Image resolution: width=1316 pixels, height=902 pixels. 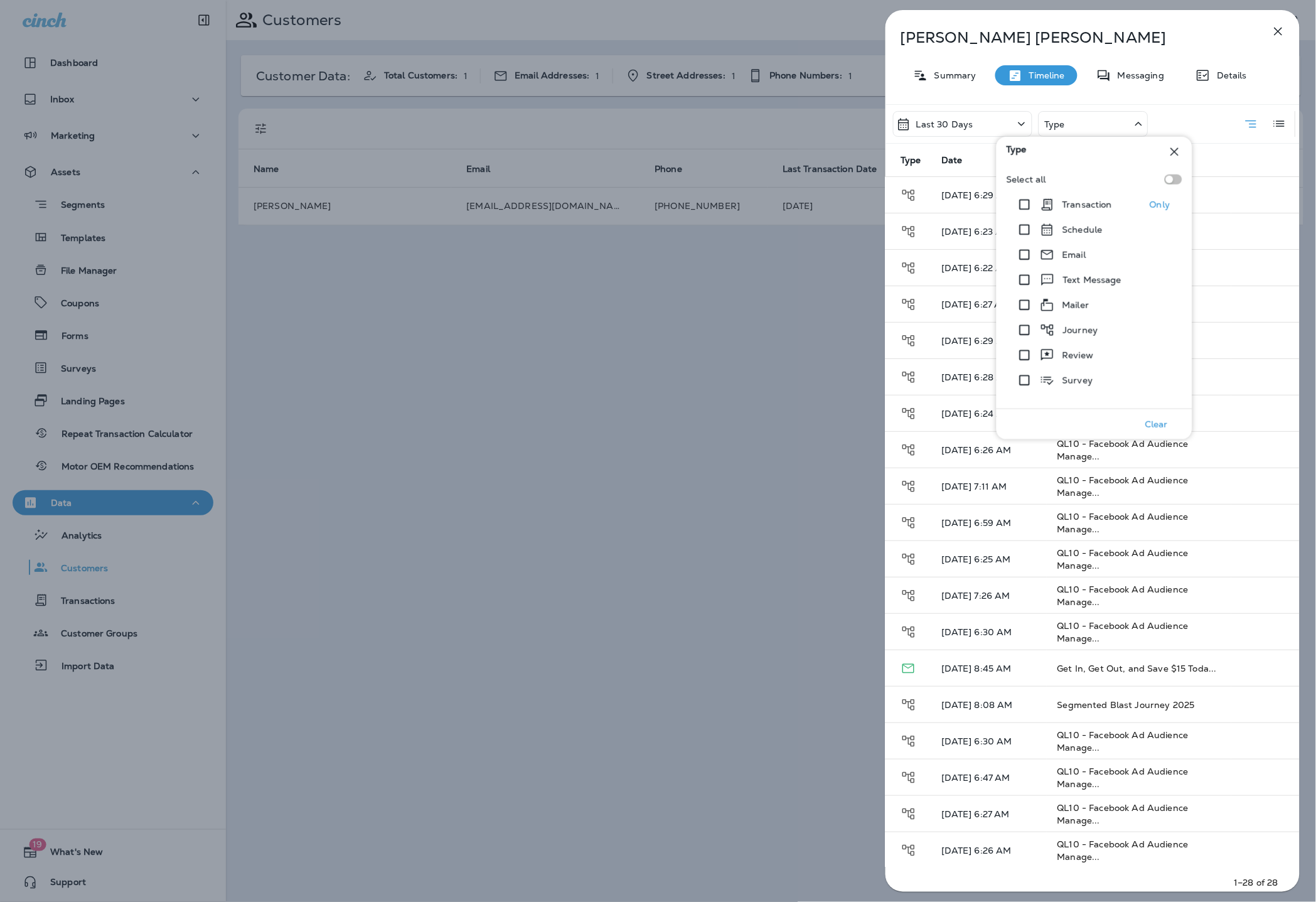 I want to click on span: Get In, Get Out, and Save $15 Toda..., so click(x=1137, y=669).